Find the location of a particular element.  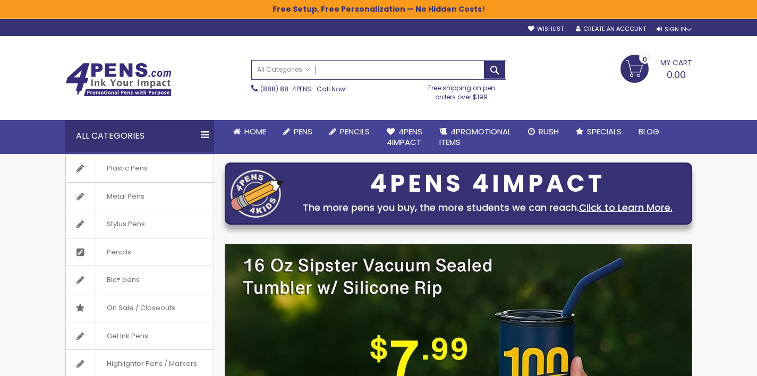

div: Free shipping on pen orders over $199 is located at coordinates (462, 90).